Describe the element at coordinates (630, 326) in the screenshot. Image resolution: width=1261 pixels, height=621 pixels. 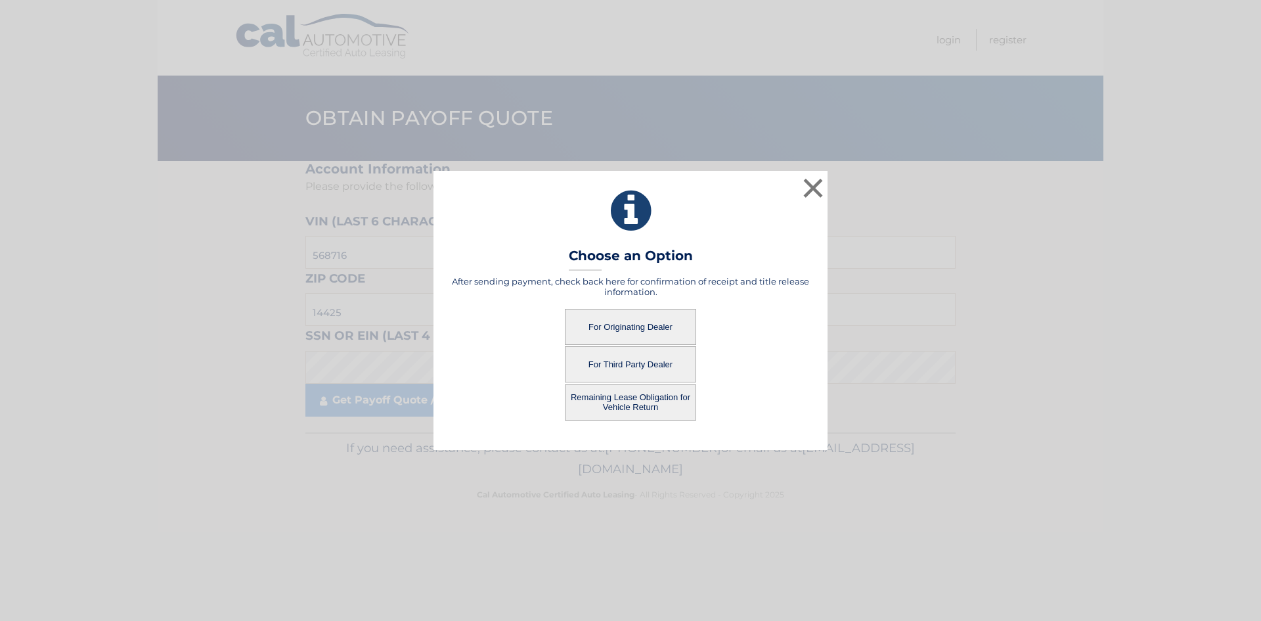
I see `button: For Originating Dealer` at that location.